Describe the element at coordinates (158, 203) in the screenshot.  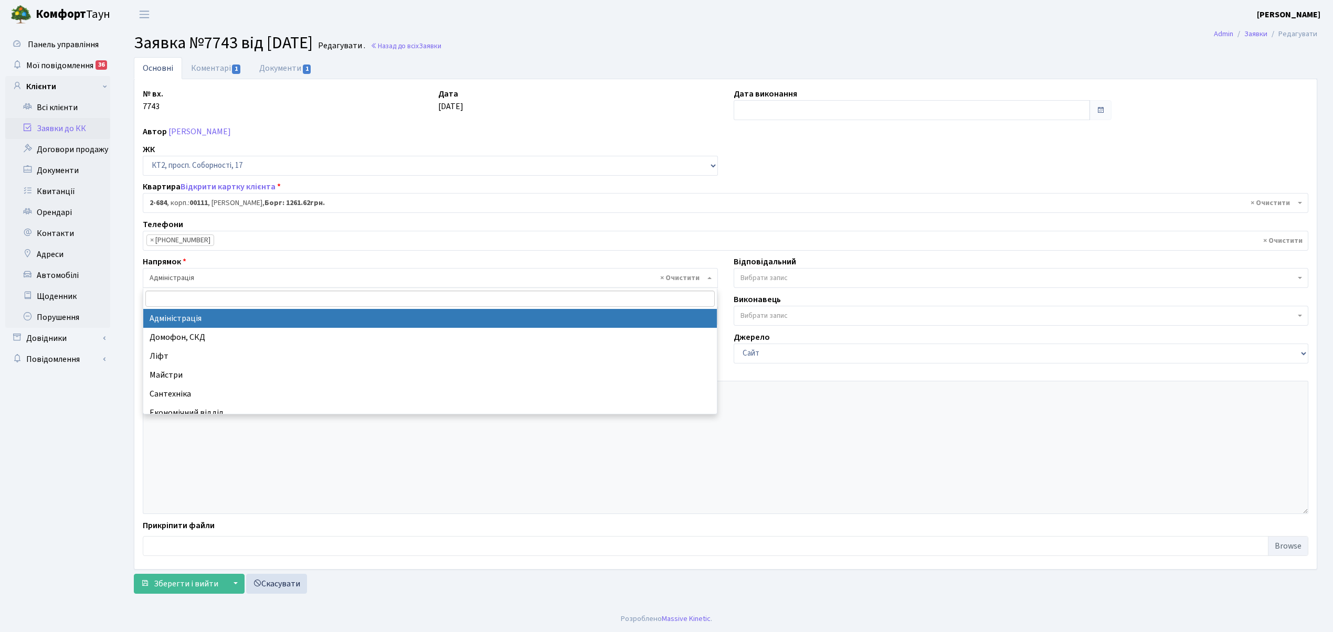
I see `b: 2-684` at that location.